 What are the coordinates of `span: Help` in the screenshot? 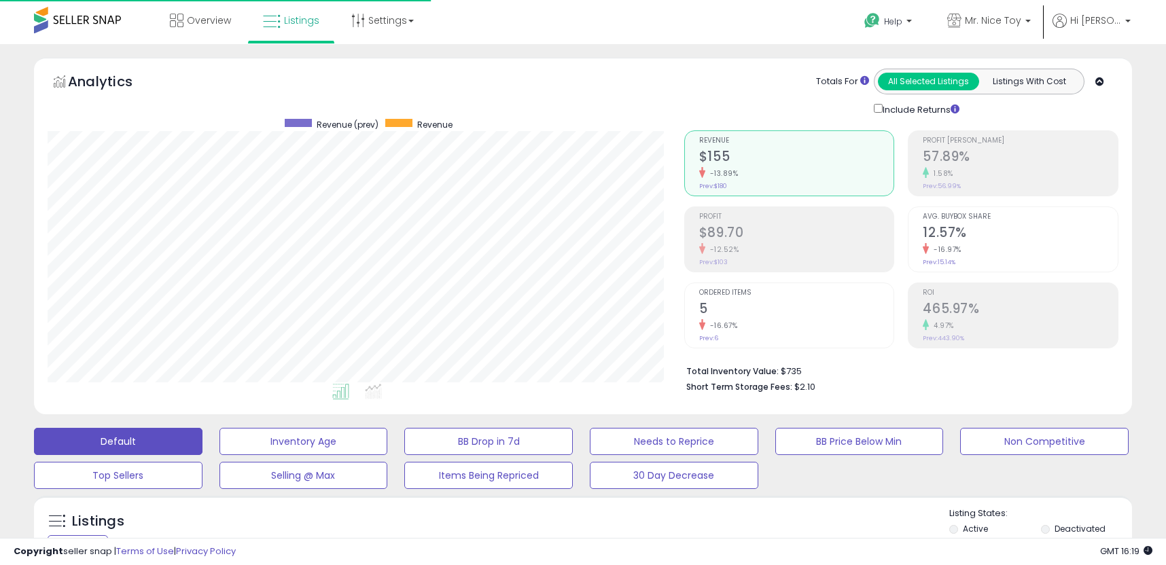 It's located at (893, 21).